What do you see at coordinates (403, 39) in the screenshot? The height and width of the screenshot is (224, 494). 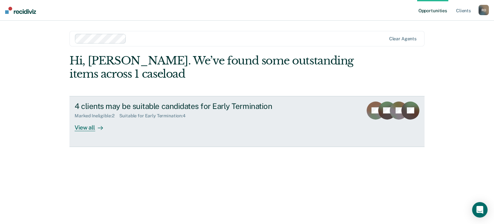 I see `div: Clear agents` at bounding box center [403, 39].